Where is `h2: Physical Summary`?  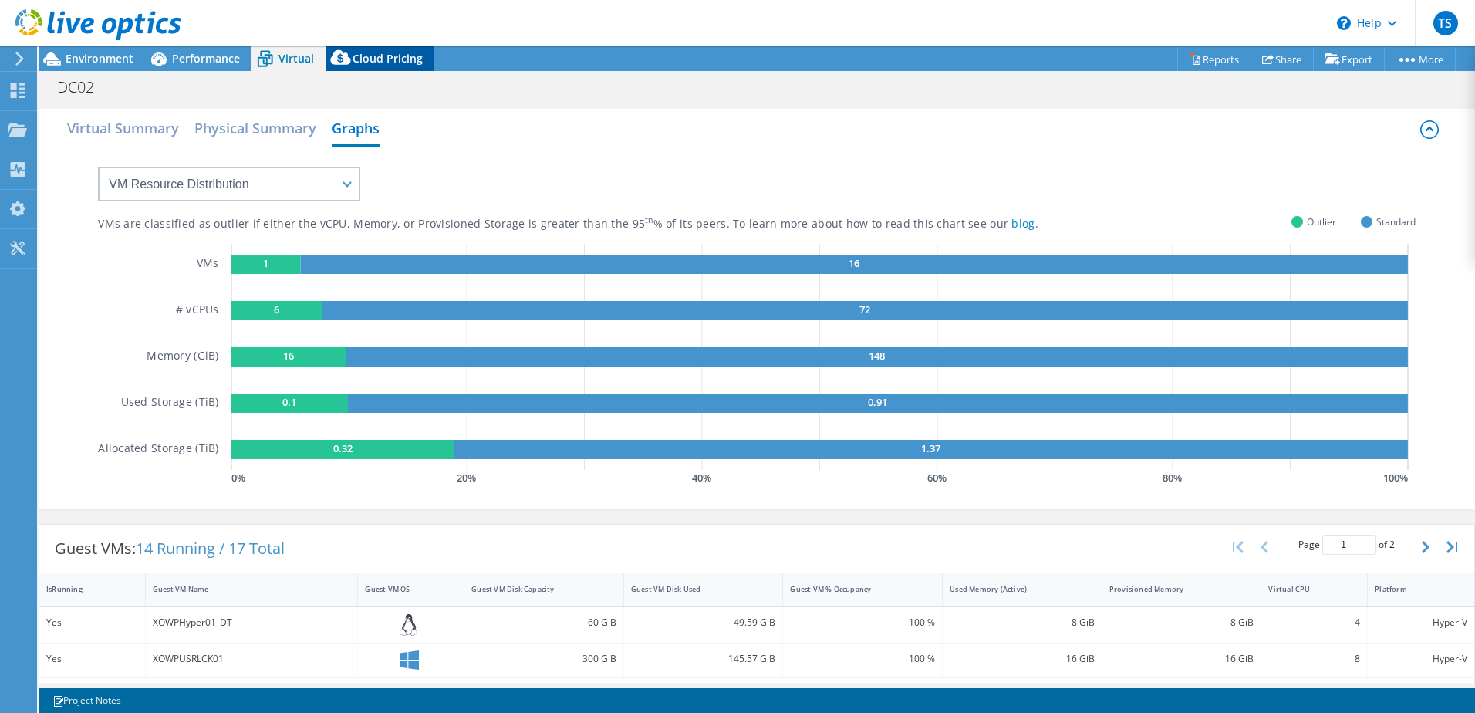
h2: Physical Summary is located at coordinates (255, 128).